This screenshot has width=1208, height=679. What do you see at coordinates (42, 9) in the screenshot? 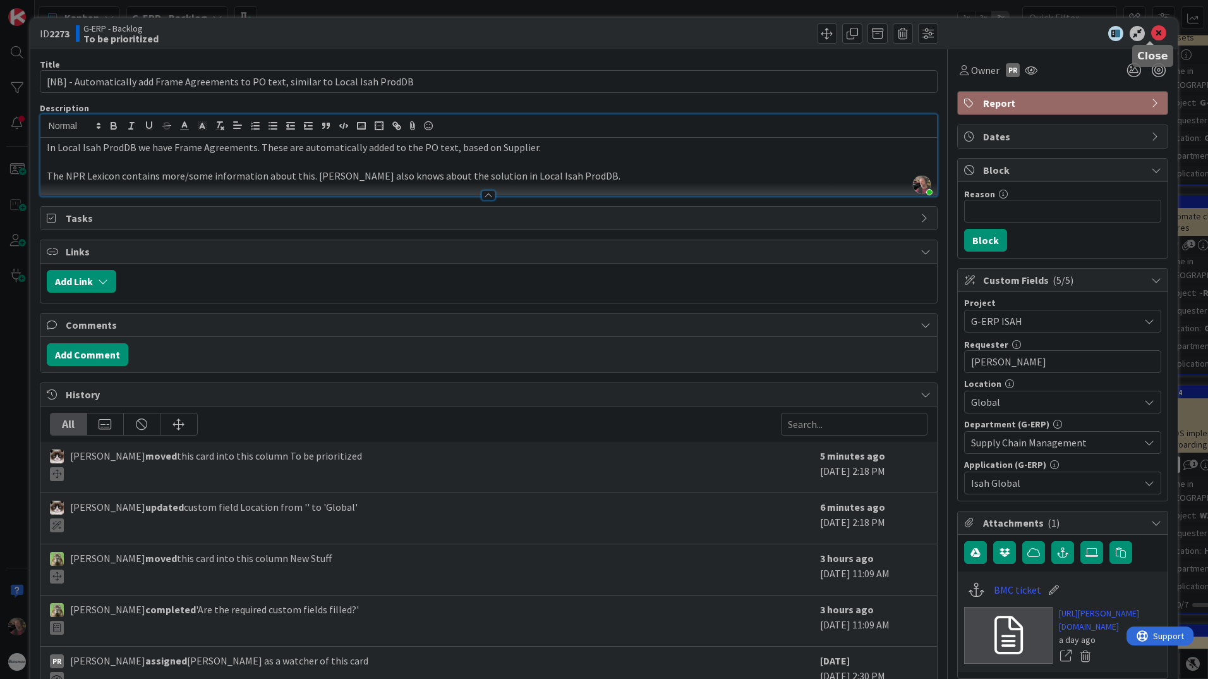
I see `span: Support` at bounding box center [42, 9].